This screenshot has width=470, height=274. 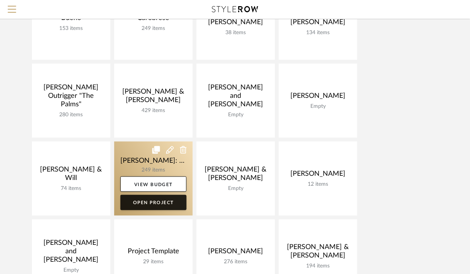 What do you see at coordinates (71, 28) in the screenshot?
I see `div: 153 items` at bounding box center [71, 28].